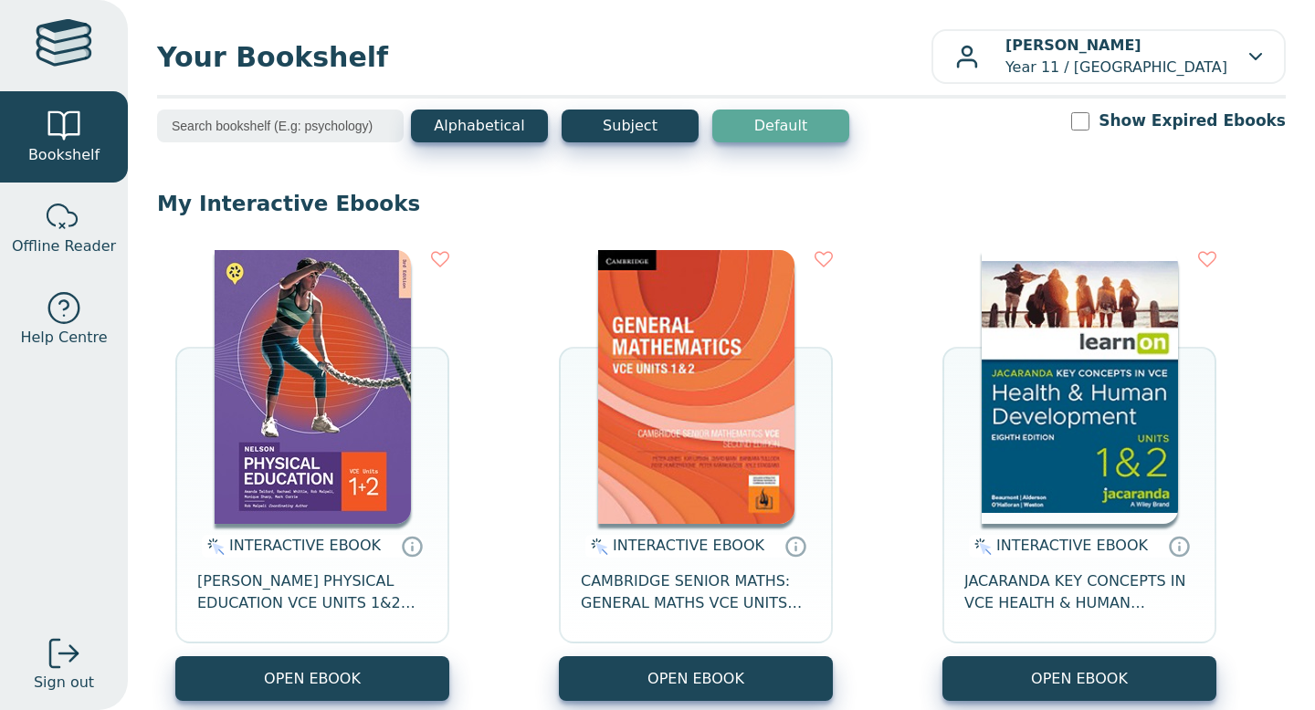  I want to click on img: db0c0c84-88f5-4982-b677-c50e1668d4a0.jpg, so click(1079, 387).